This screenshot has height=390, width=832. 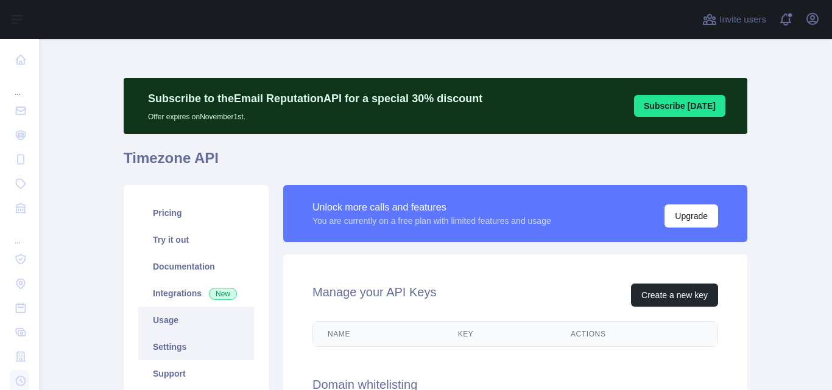 I want to click on button: Upgrade, so click(x=691, y=216).